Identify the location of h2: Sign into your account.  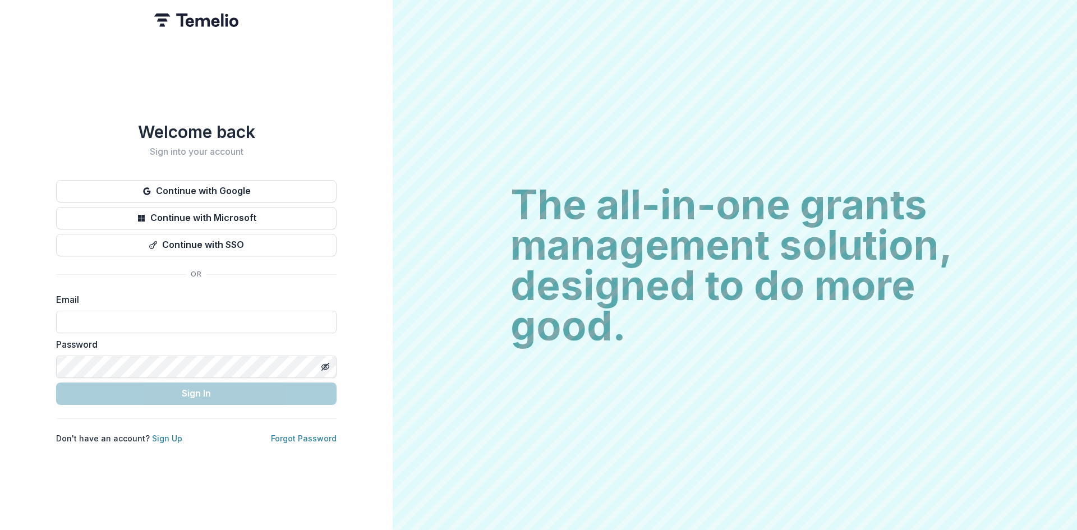
(196, 152).